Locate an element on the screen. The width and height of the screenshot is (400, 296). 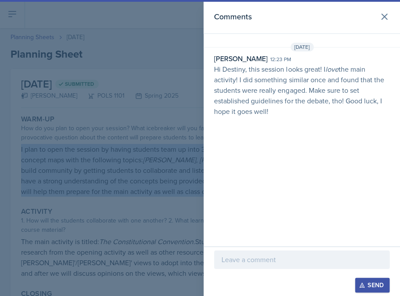
button: Send is located at coordinates (372, 285).